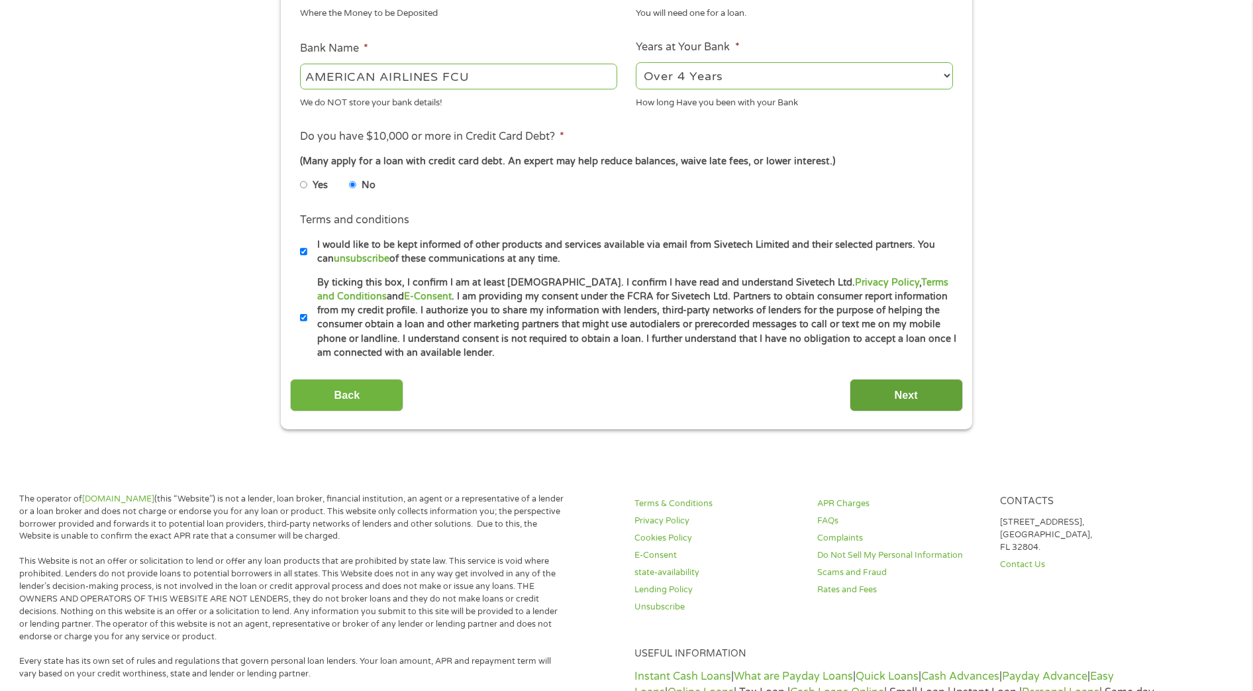 Image resolution: width=1253 pixels, height=691 pixels. Describe the element at coordinates (362, 258) in the screenshot. I see `a: unsubscribe` at that location.